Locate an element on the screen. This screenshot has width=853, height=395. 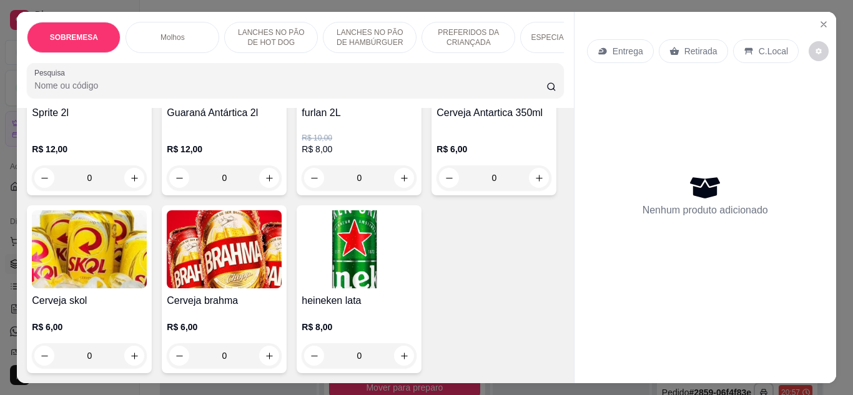
h4: furlan 2L is located at coordinates (359, 113).